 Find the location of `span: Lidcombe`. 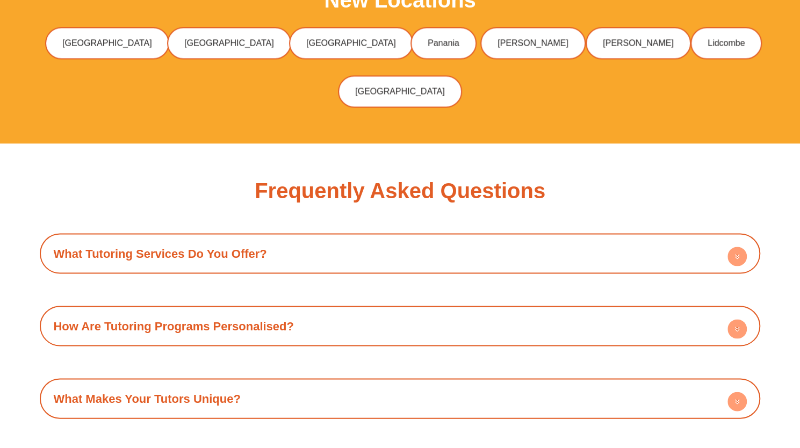

span: Lidcombe is located at coordinates (726, 43).